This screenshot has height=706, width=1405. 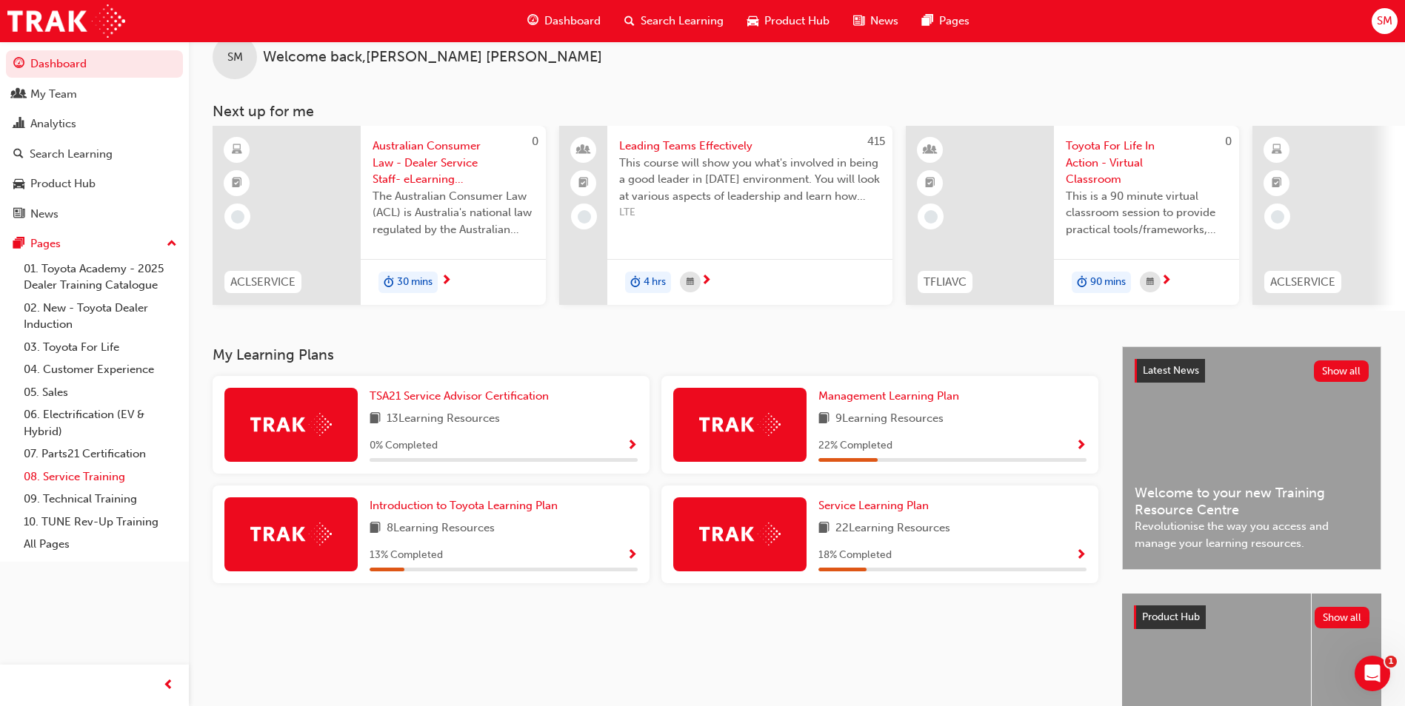 I want to click on span: Revolutionise the way you access and manage your learning resources., so click(x=1251, y=535).